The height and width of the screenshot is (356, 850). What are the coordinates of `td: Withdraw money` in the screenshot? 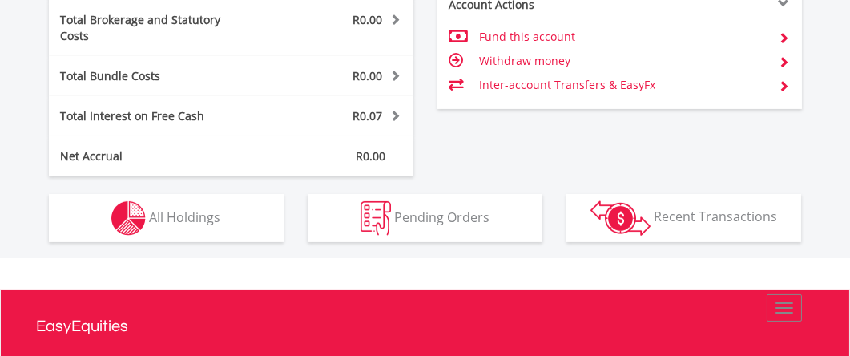 It's located at (626, 61).